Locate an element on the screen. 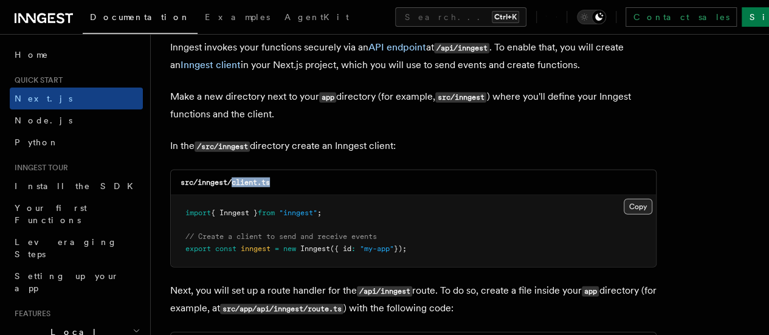  span: Python is located at coordinates (36, 142).